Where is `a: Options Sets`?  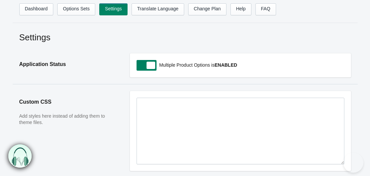
a: Options Sets is located at coordinates (76, 9).